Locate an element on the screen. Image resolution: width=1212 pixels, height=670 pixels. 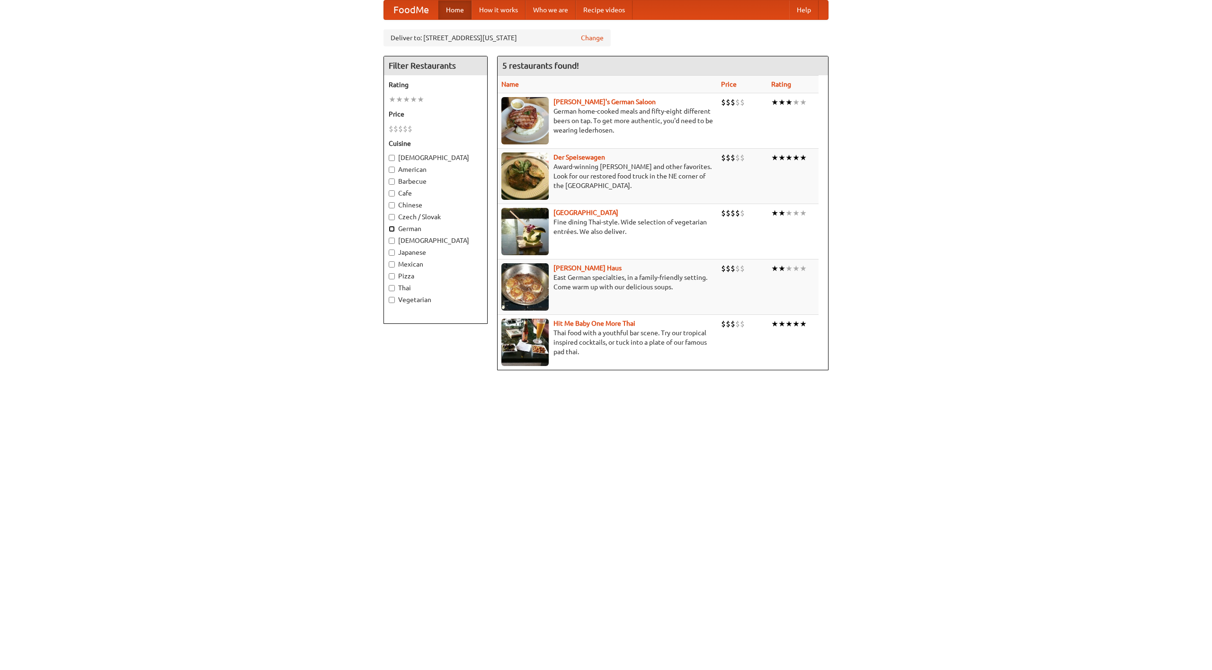
a: Der Speisewagen is located at coordinates (579, 157).